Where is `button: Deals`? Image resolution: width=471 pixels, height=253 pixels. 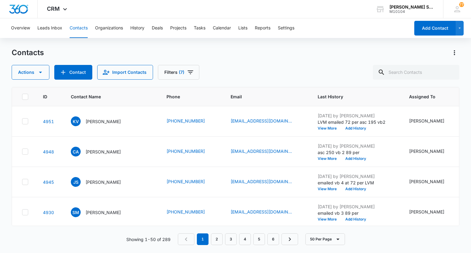 button: Deals is located at coordinates (157, 28).